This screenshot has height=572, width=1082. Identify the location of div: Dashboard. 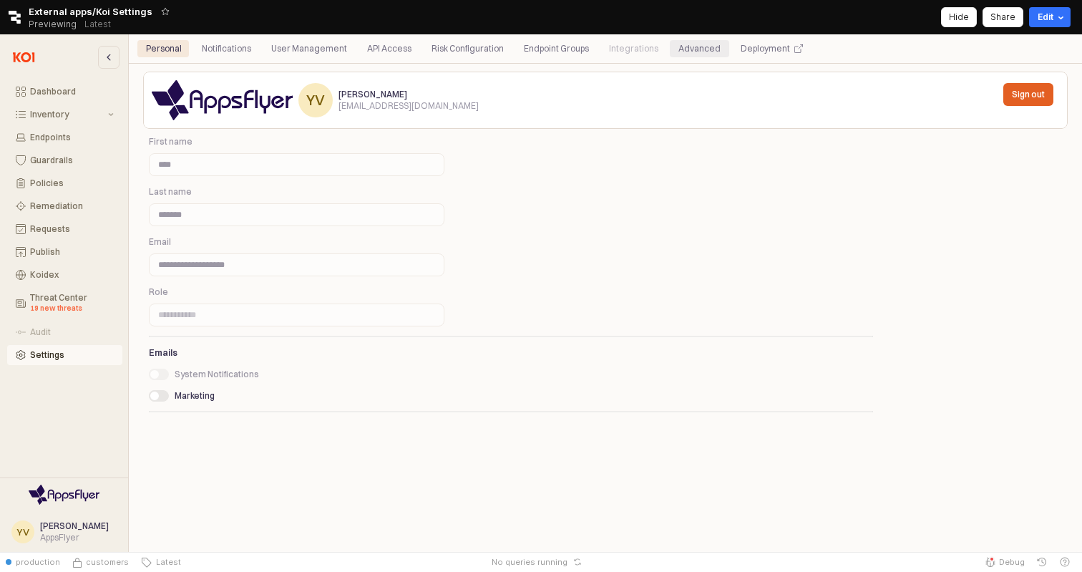
(72, 92).